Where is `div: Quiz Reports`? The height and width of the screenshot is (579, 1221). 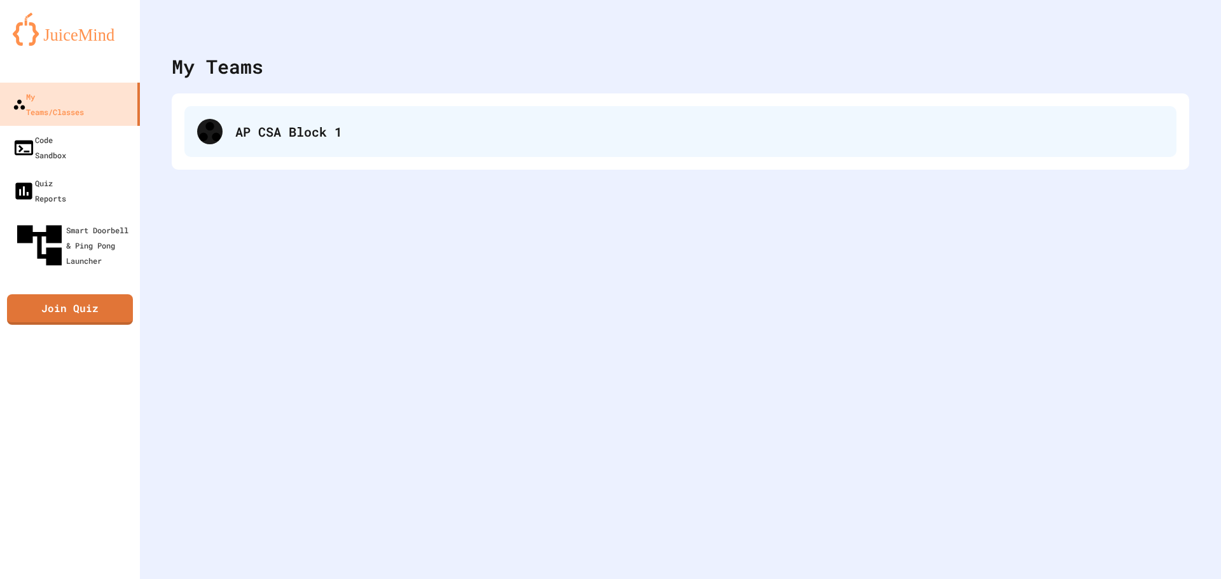 div: Quiz Reports is located at coordinates (39, 191).